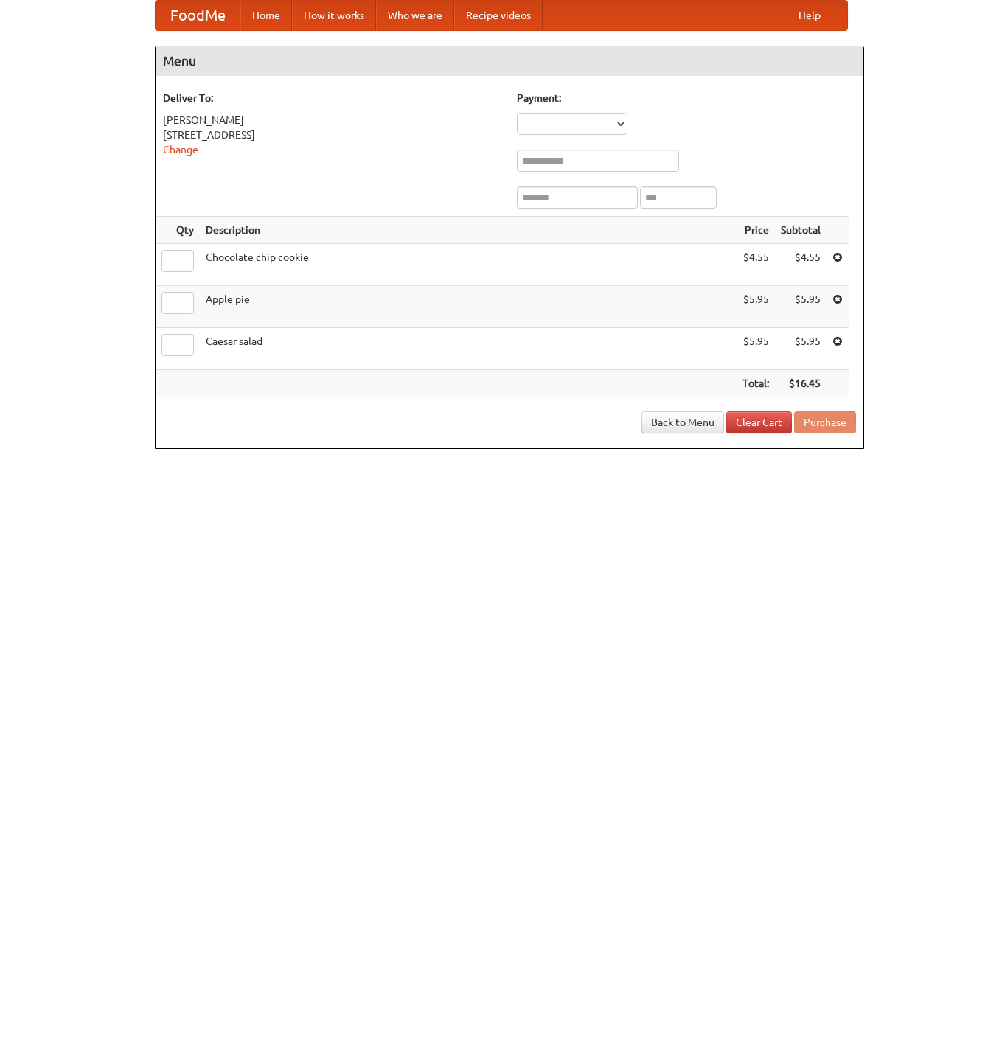  What do you see at coordinates (468, 307) in the screenshot?
I see `td: Apple pie` at bounding box center [468, 307].